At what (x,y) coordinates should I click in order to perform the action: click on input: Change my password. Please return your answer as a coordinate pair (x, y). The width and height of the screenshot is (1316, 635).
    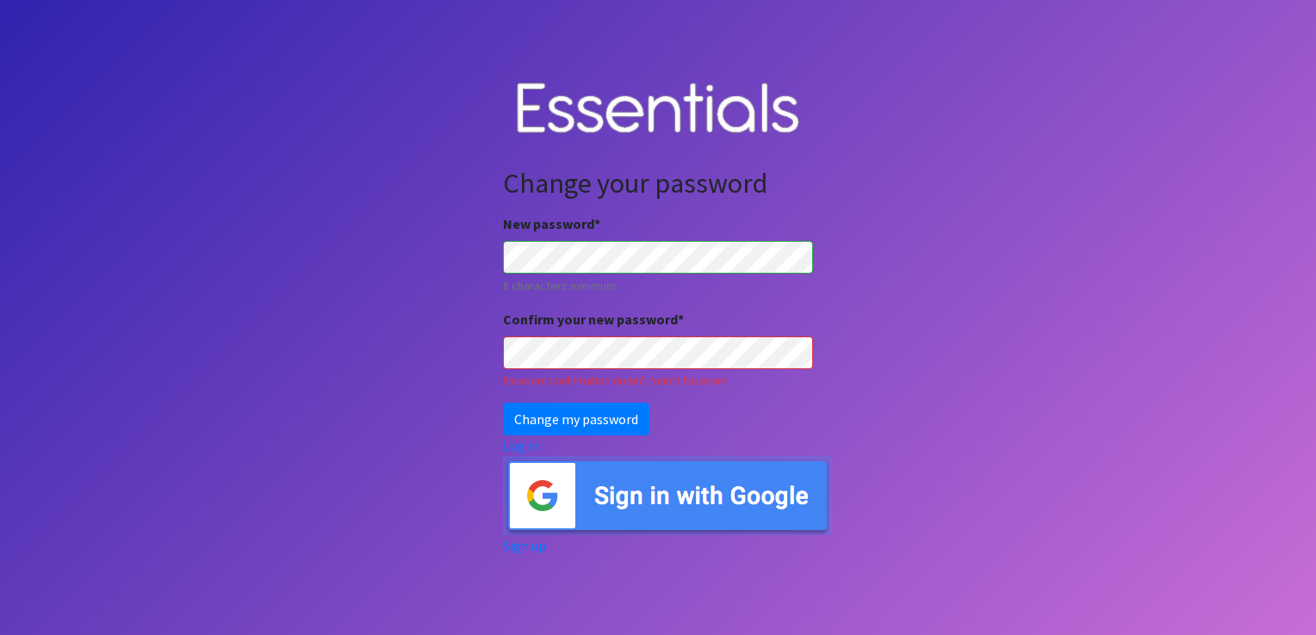
    Looking at the image, I should click on (576, 419).